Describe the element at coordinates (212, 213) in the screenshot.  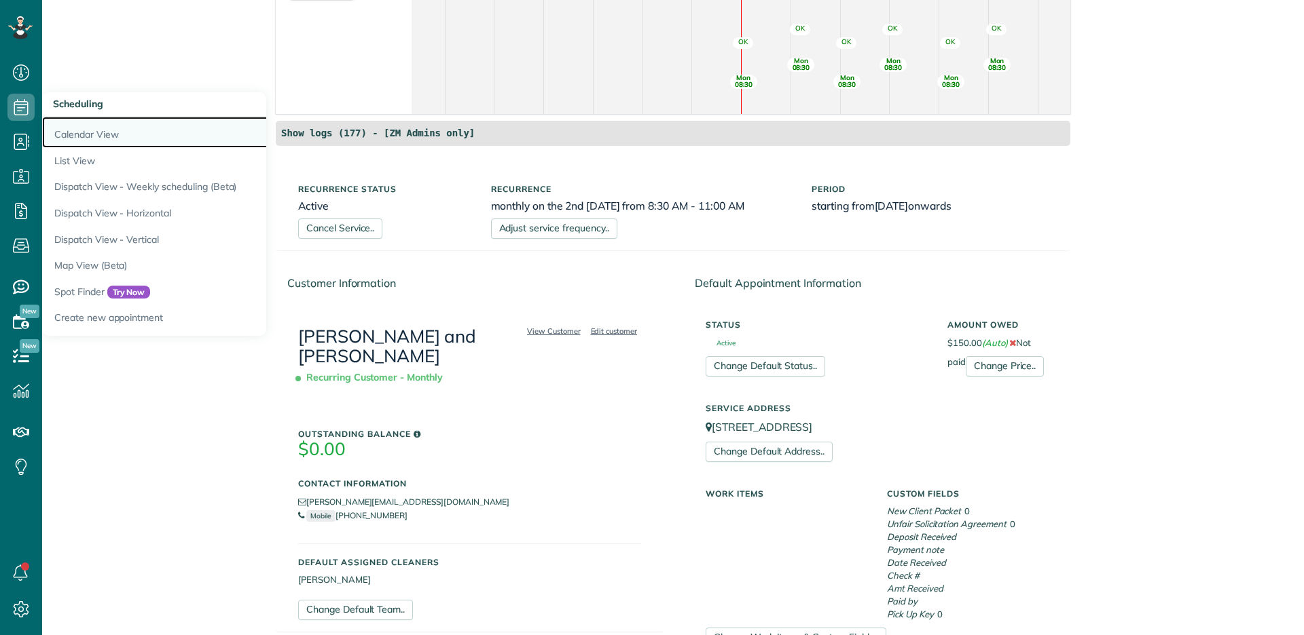
I see `a: Dispatch View - Horizontal` at that location.